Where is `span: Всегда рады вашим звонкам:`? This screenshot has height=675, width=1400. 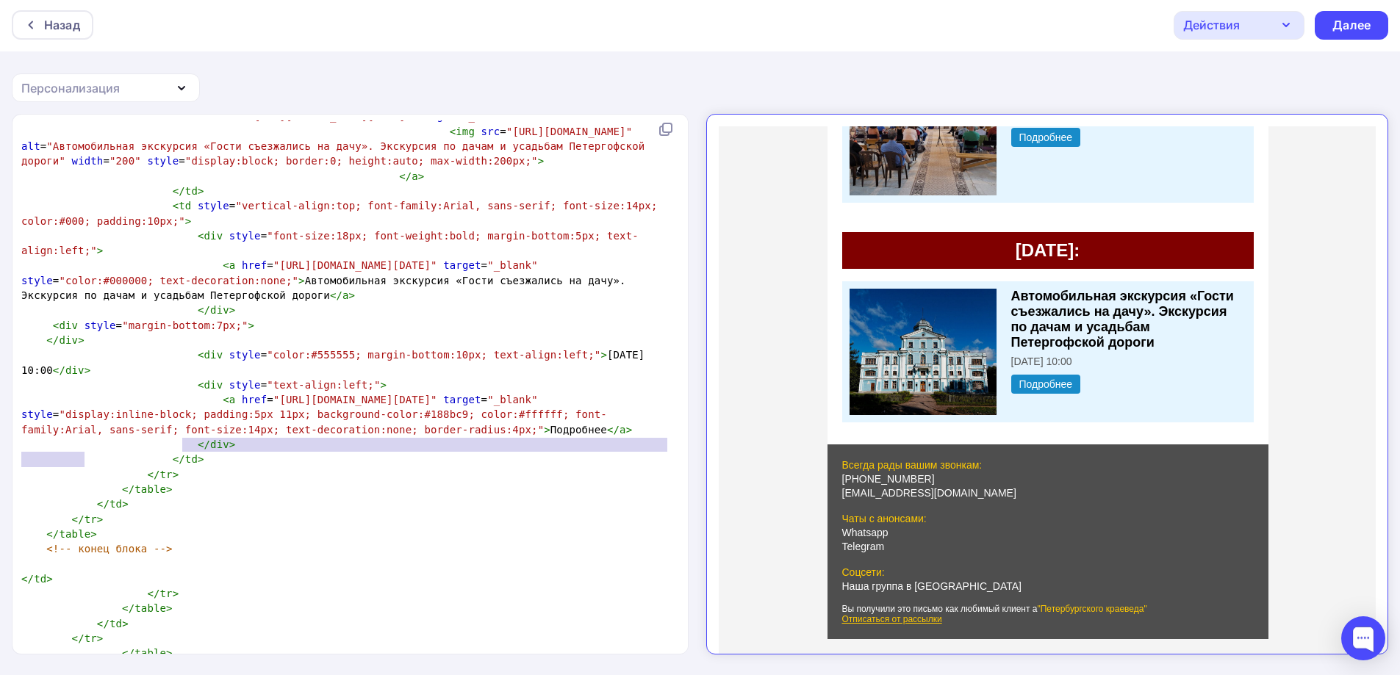
span: Всегда рады вашим звонкам: is located at coordinates (193, 339).